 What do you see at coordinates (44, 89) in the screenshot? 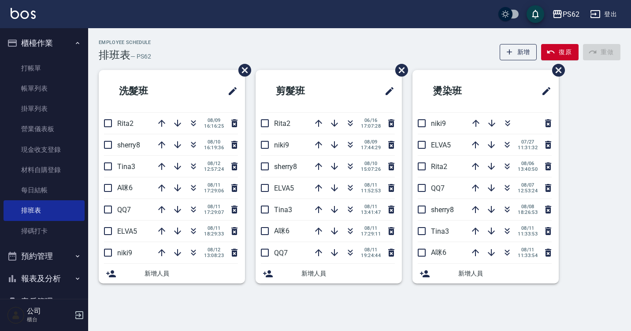
I see `a: 帳單列表` at bounding box center [44, 89].